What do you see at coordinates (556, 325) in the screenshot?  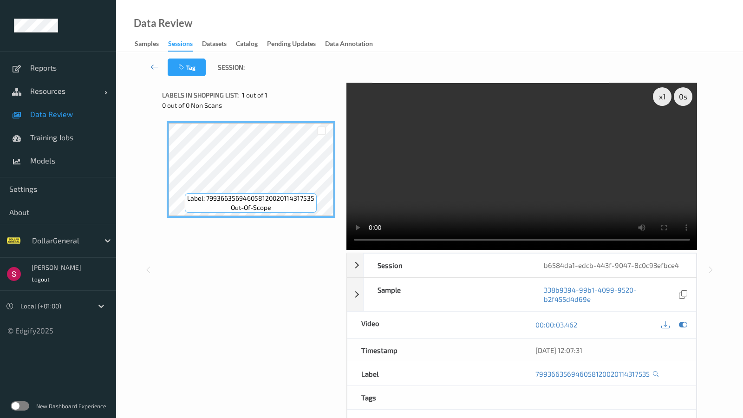 I see `a: 00:00:03.462` at bounding box center [556, 325].